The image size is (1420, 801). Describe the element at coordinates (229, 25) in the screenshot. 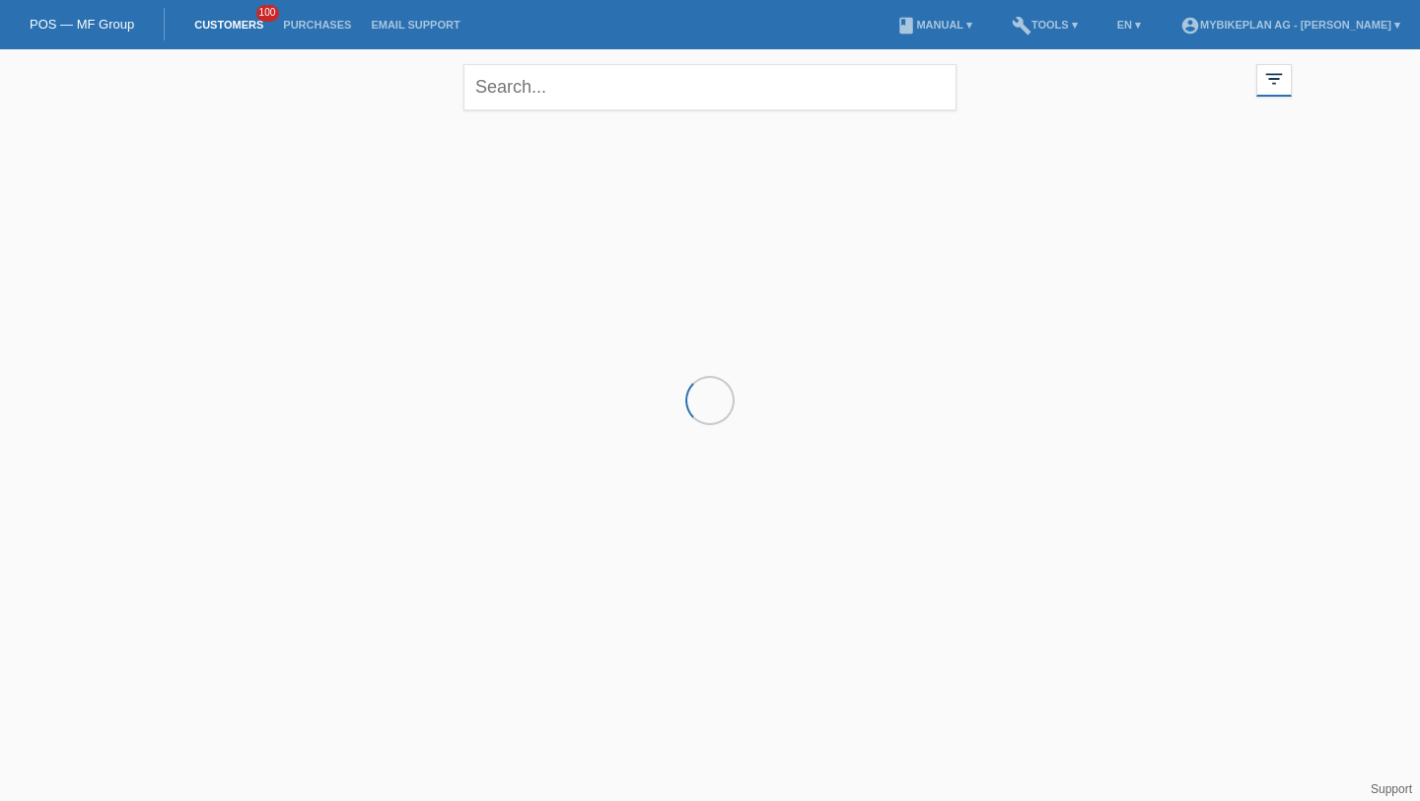

I see `a: Customers` at that location.